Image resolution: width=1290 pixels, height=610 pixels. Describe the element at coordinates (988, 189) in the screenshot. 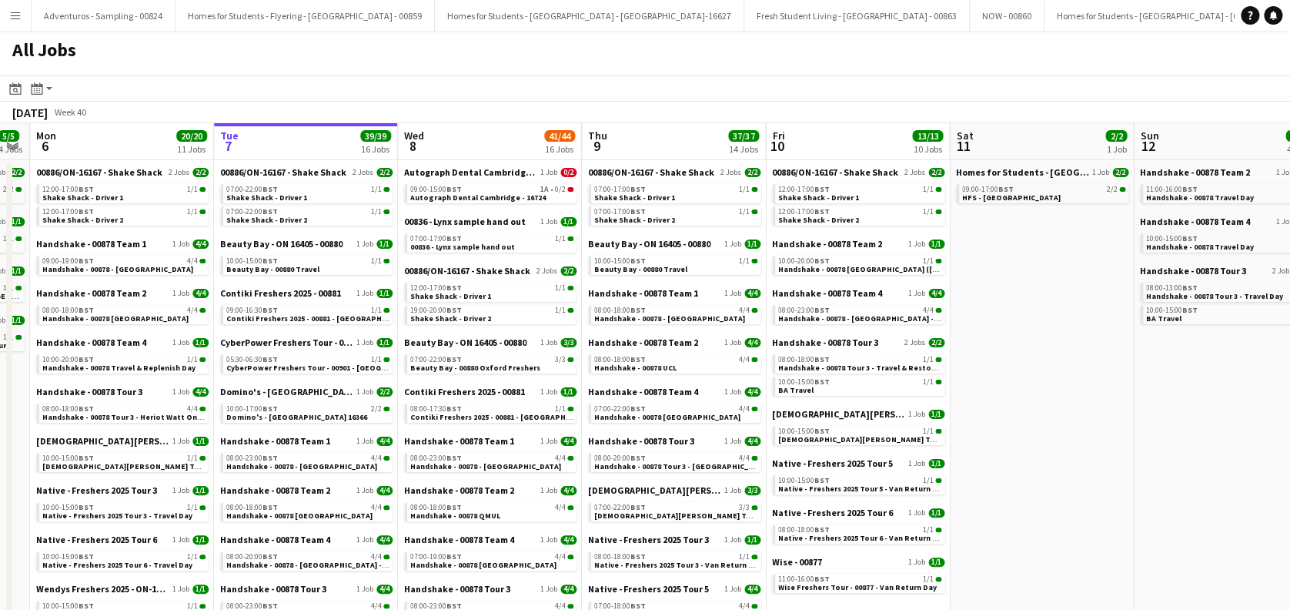

I see `span: 09:00-17:00` at that location.